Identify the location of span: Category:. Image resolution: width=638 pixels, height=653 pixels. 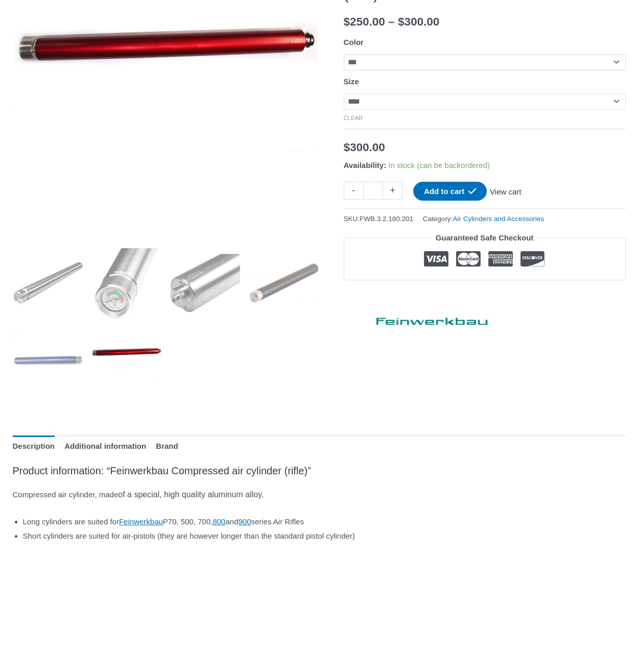
(483, 219).